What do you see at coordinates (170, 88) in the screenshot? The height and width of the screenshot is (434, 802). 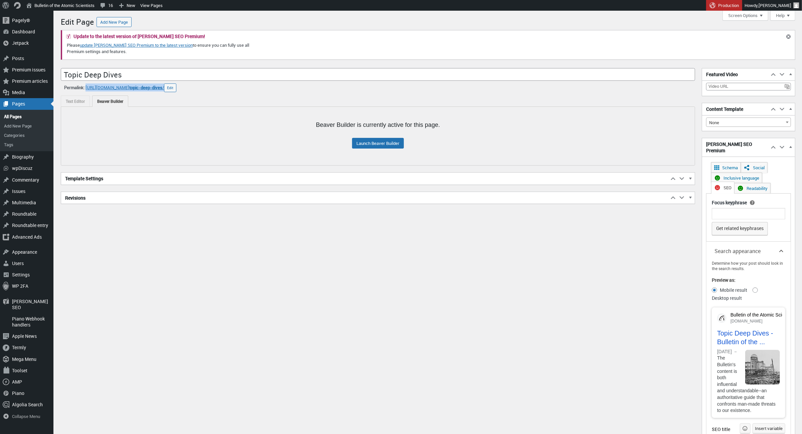 I see `button: Edit permalink` at bounding box center [170, 88].